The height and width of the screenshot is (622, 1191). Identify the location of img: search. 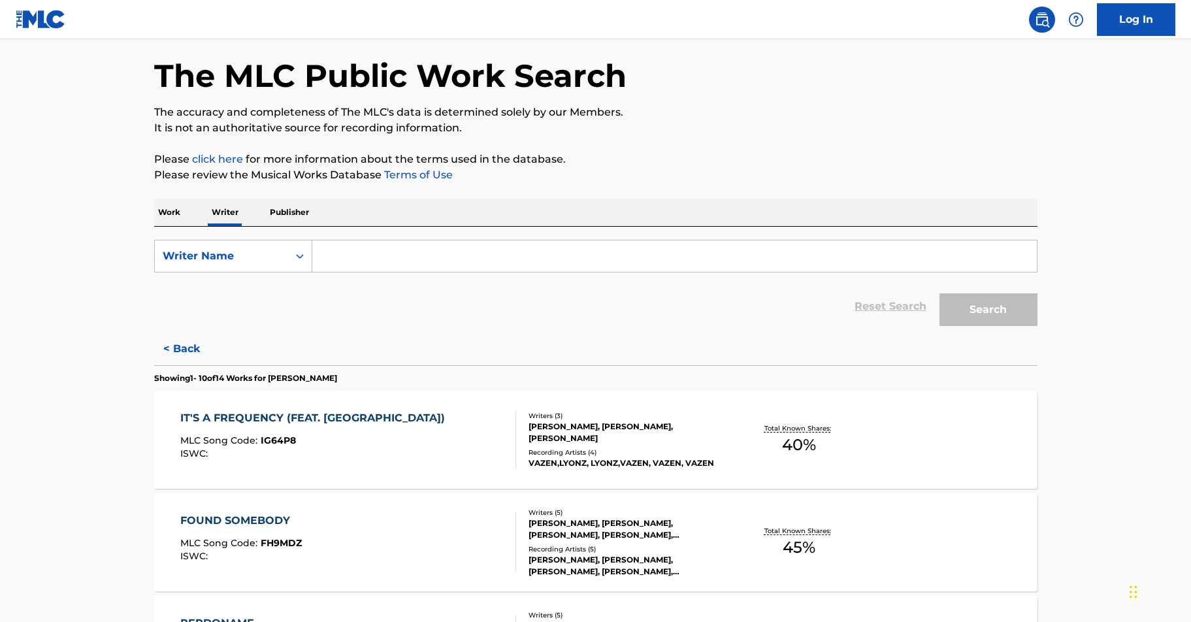
(1042, 20).